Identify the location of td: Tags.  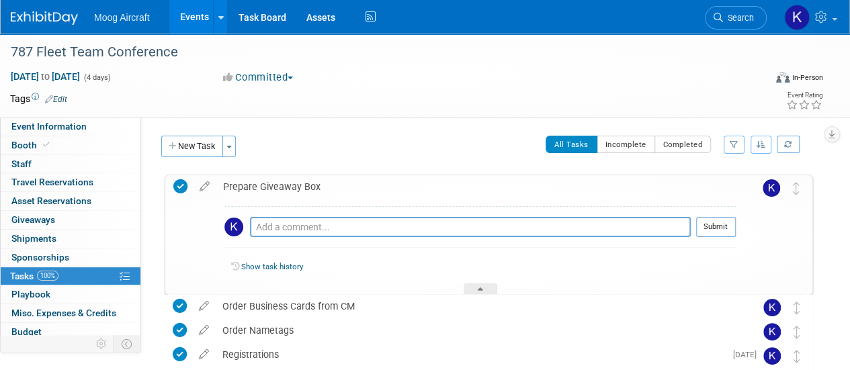
(38, 99).